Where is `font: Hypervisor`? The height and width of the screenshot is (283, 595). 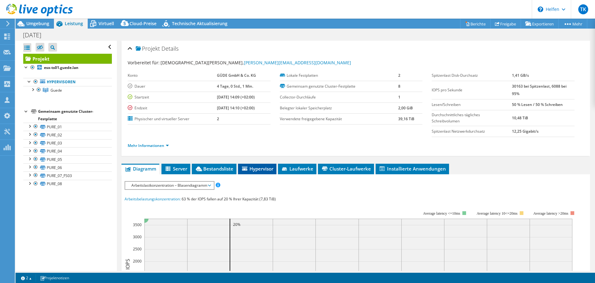 font: Hypervisor is located at coordinates (261, 168).